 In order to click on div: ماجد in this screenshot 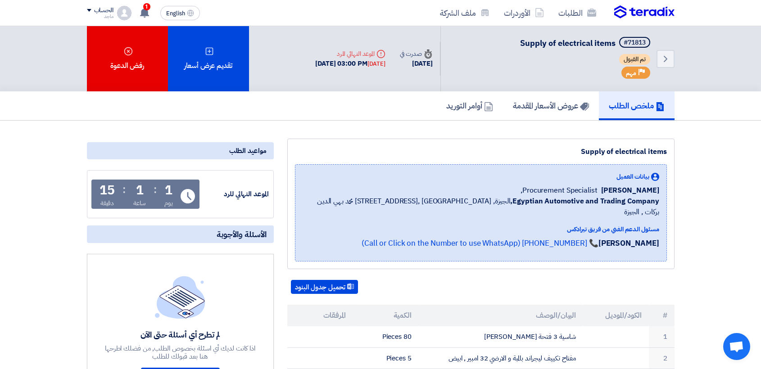, I will do `click(100, 16)`.